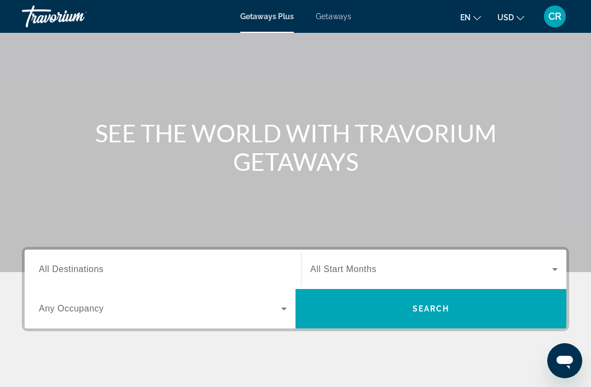 This screenshot has width=591, height=387. I want to click on button: User Menu, so click(554, 16).